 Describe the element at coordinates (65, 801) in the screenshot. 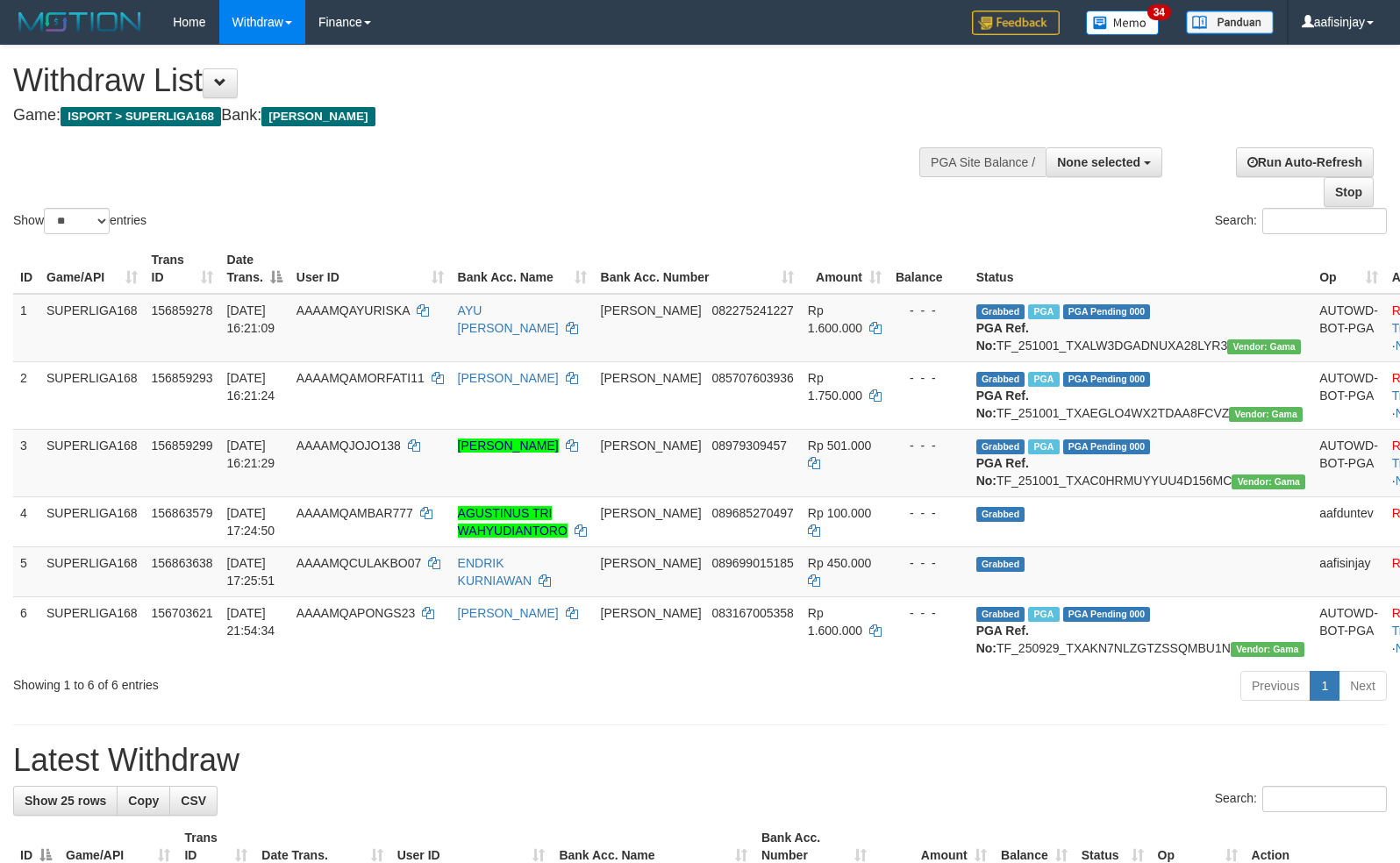

I see `span: Show 25 rows` at that location.